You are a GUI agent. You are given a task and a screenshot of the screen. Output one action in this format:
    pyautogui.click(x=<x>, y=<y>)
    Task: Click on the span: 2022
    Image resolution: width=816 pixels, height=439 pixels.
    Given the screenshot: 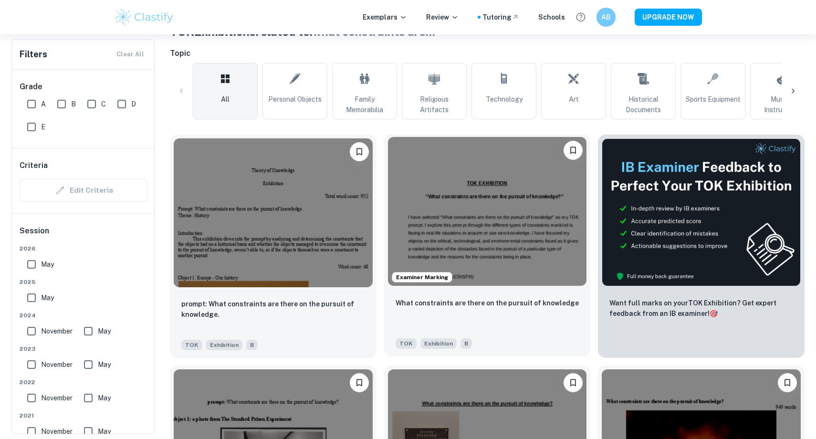 What is the action you would take?
    pyautogui.click(x=84, y=382)
    